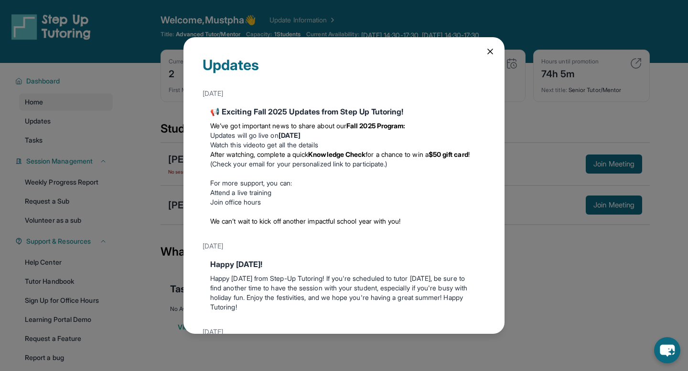 This screenshot has width=688, height=371. Describe the element at coordinates (344, 112) in the screenshot. I see `div: 📢 Exciting Fall 2025 Updates from Step Up Tutoring!` at that location.